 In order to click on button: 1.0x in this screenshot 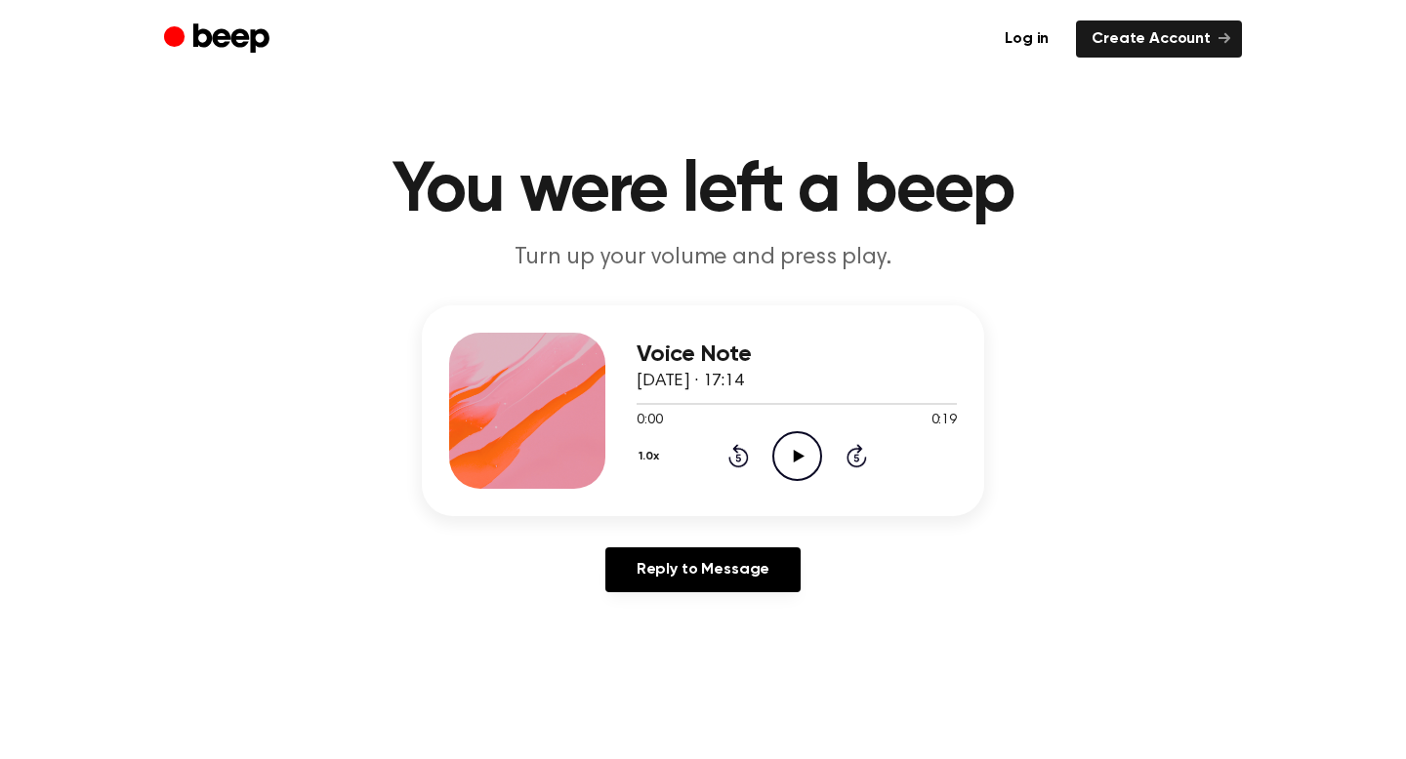, I will do `click(651, 457)`.